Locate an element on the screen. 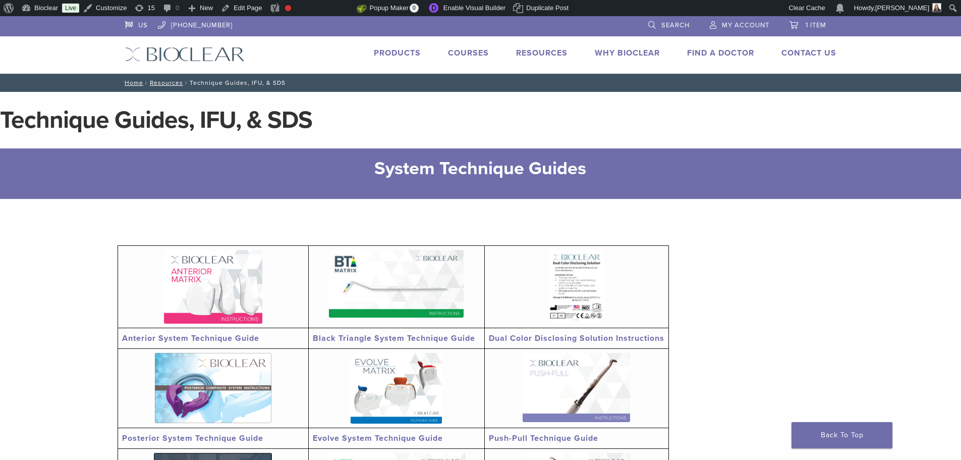  h2: System Technique Guides is located at coordinates (481, 169).